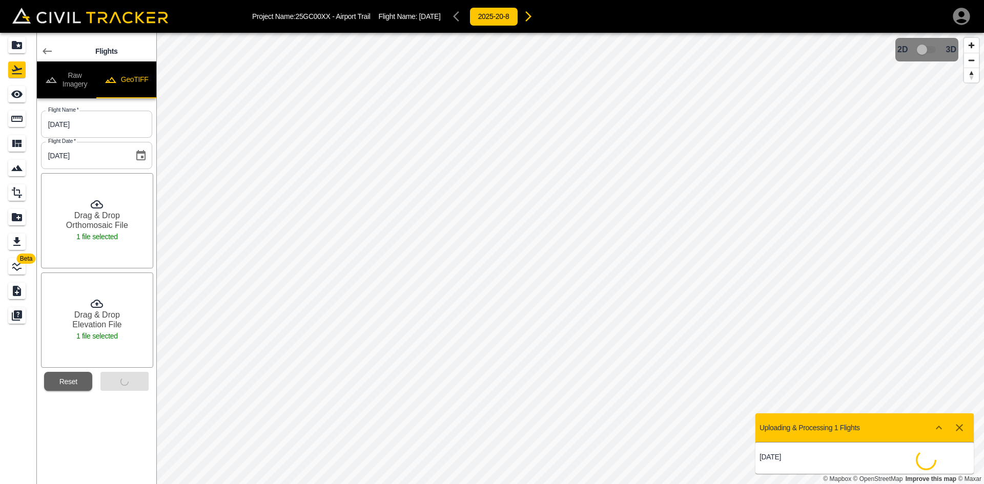  Describe the element at coordinates (493, 16) in the screenshot. I see `button: 2025-20-8` at that location.